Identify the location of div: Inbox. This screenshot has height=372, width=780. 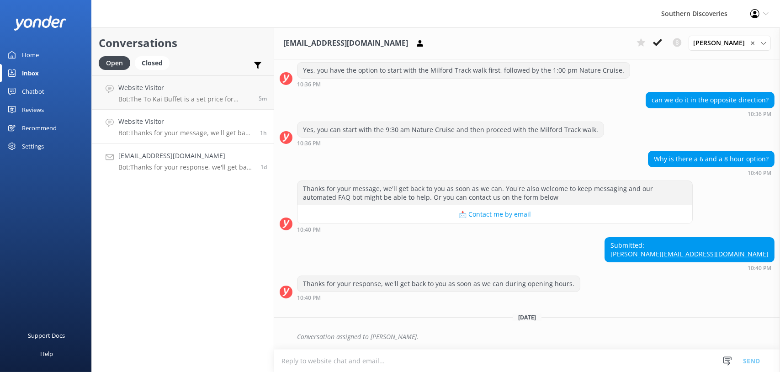
(30, 73).